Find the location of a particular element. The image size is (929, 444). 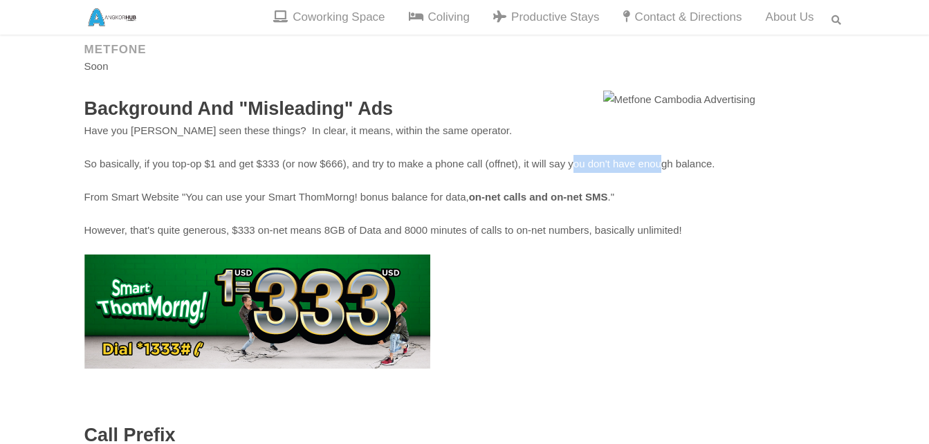

p: Soon is located at coordinates (465, 66).